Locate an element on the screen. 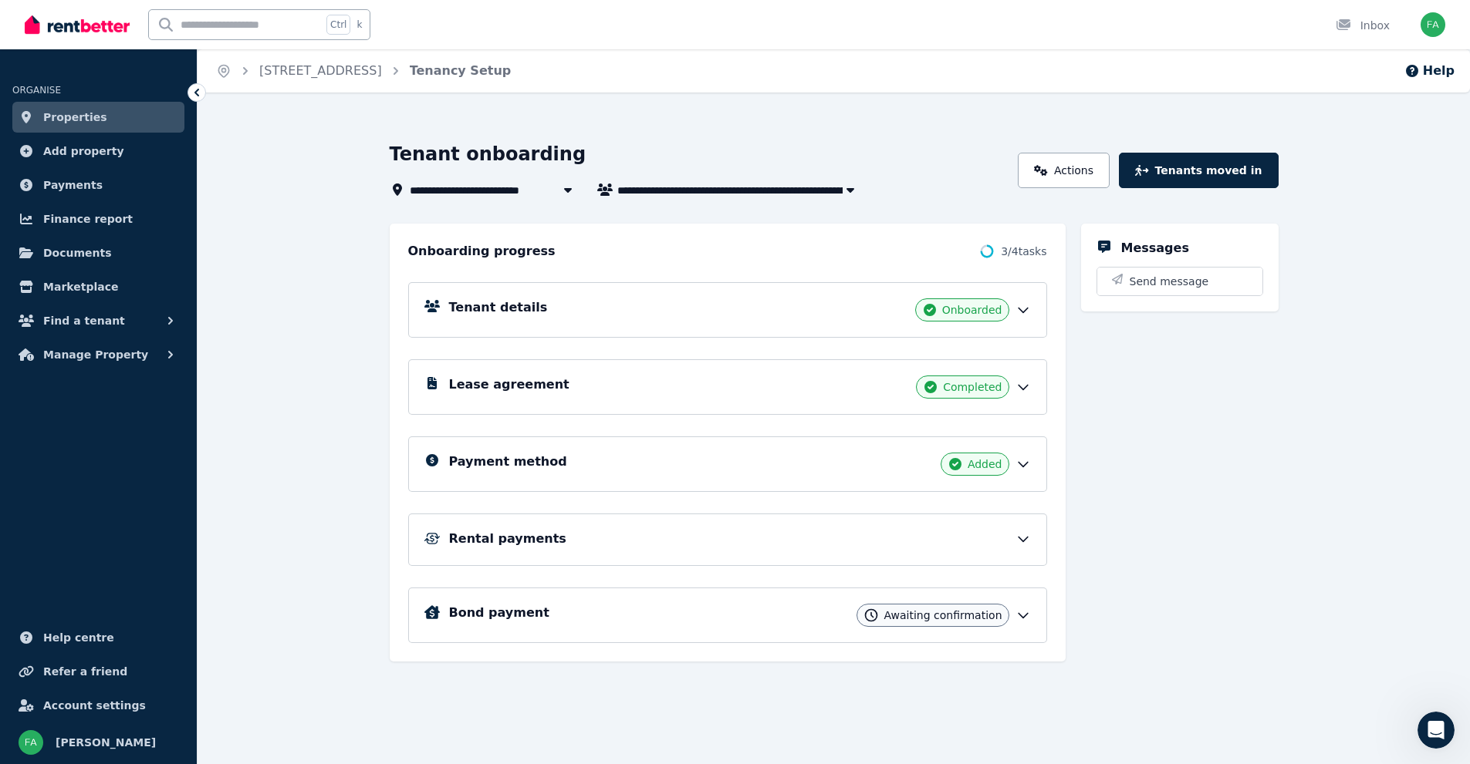 The height and width of the screenshot is (764, 1470). span: Find a tenant is located at coordinates (84, 321).